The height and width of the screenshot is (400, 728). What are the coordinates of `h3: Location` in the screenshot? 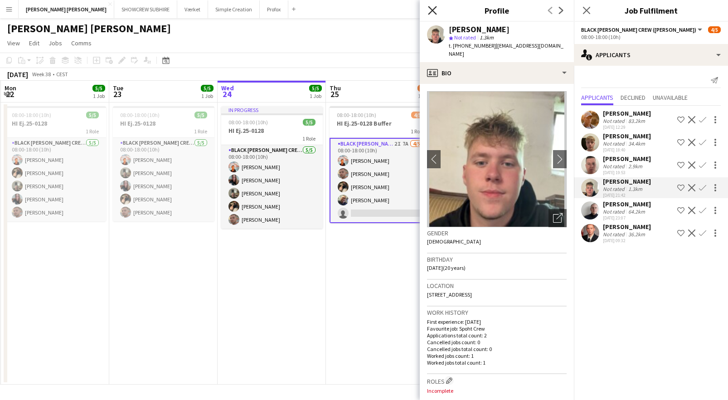 It's located at (497, 285).